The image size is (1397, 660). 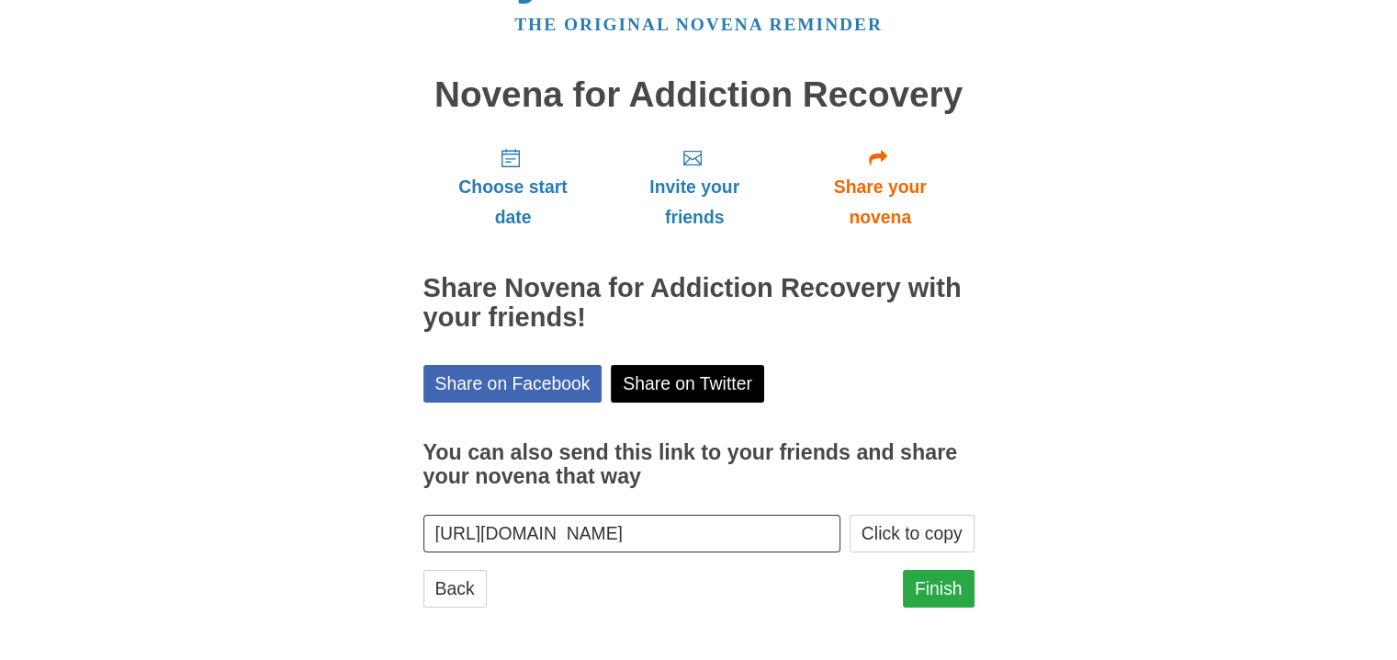 I want to click on h3: You can also send this link to your friends and share your novena that way, so click(x=699, y=464).